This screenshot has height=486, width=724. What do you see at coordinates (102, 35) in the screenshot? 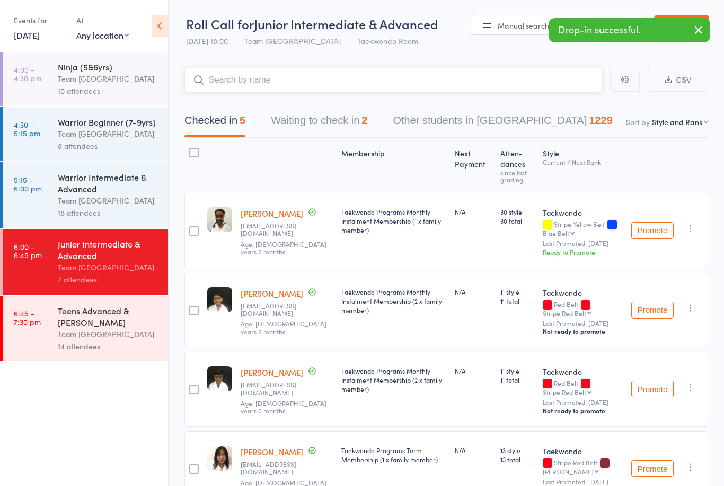
I see `div: Any location` at bounding box center [102, 35].